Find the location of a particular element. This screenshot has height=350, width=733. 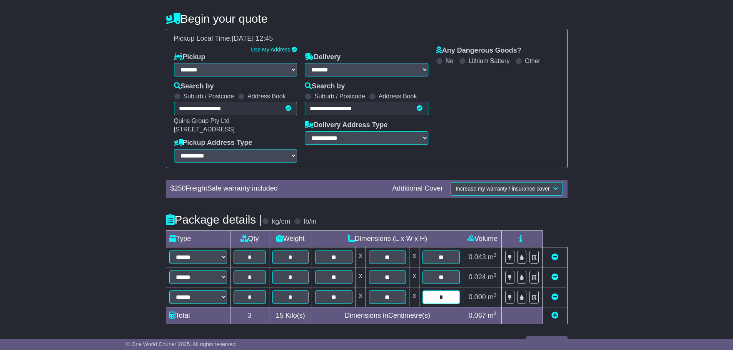

td: Total is located at coordinates (198, 316).